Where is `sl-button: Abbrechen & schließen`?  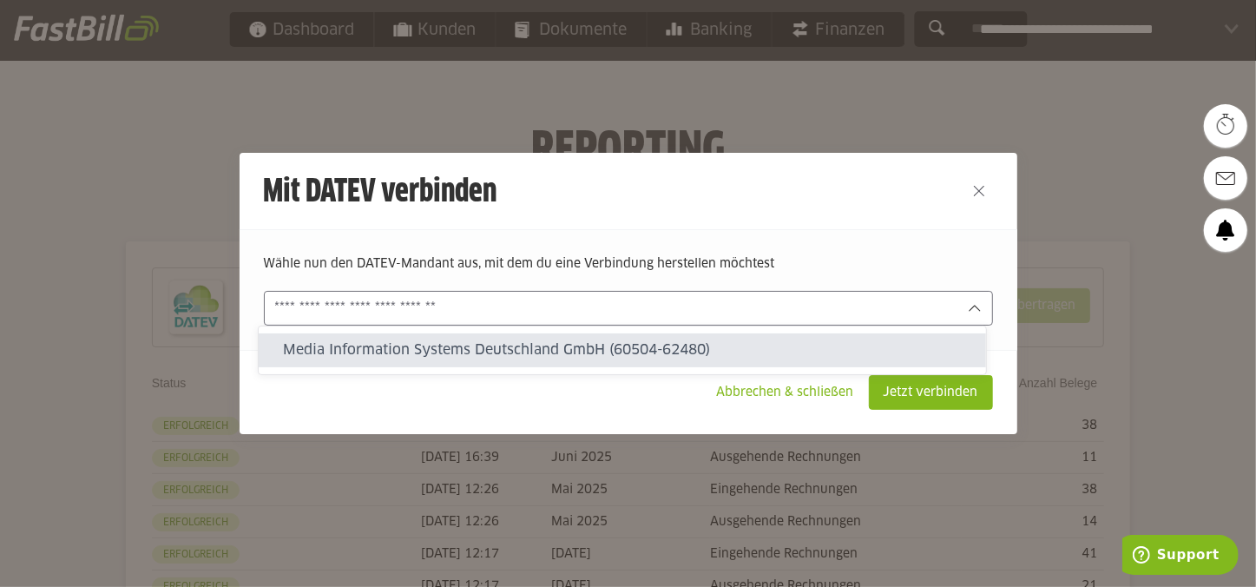
sl-button: Abbrechen & schließen is located at coordinates (786, 392).